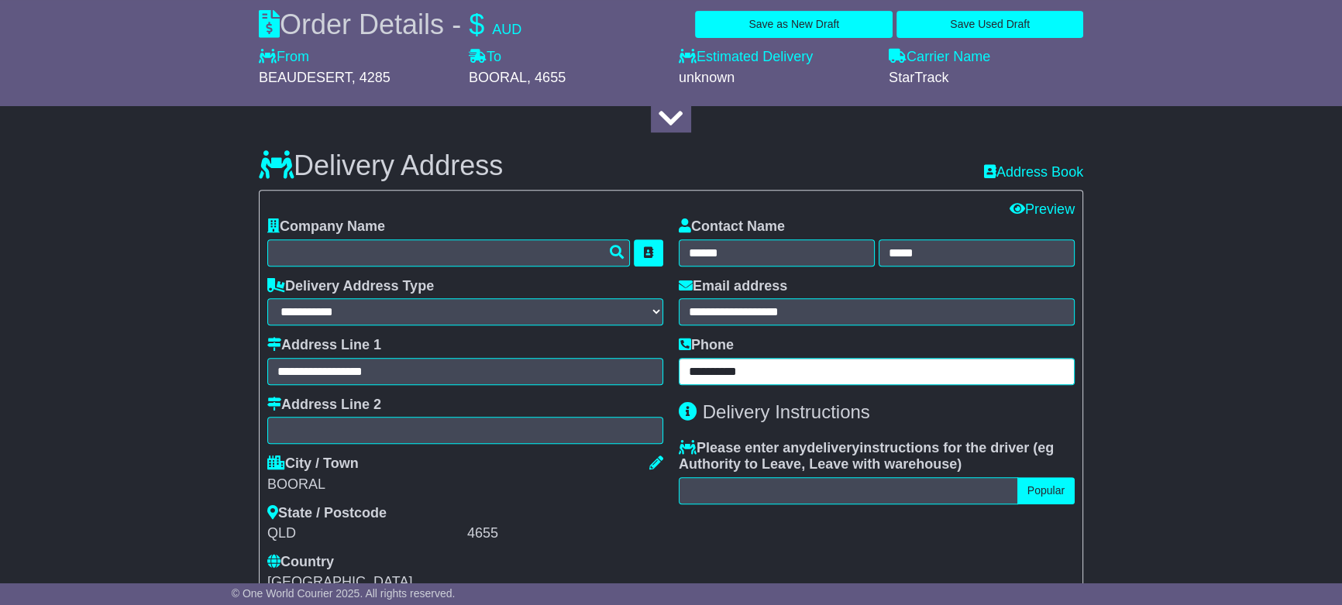  Describe the element at coordinates (867, 457) in the screenshot. I see `span: eg Authority to Leave, Leave with warehouse` at that location.